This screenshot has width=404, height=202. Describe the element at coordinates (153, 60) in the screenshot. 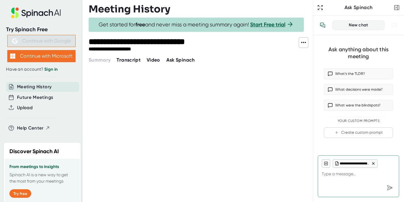

I see `span: Video` at that location.